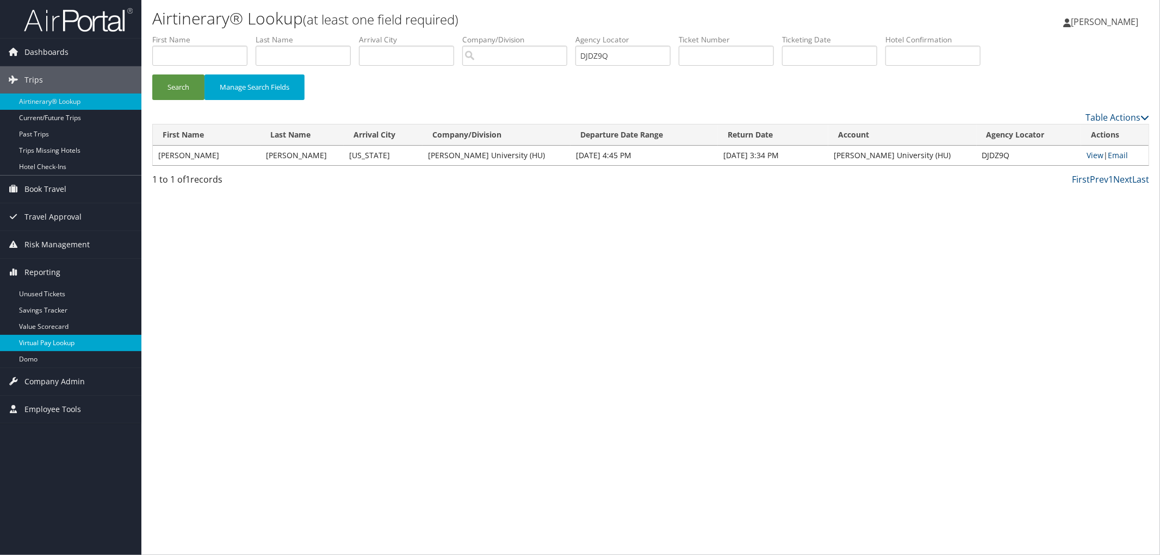 The height and width of the screenshot is (555, 1160). Describe the element at coordinates (204, 40) in the screenshot. I see `label: First Name` at that location.